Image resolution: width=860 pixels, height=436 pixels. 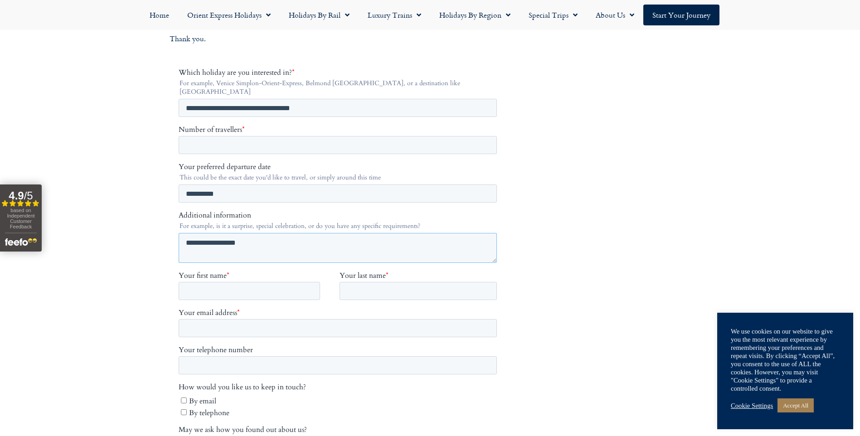 I want to click on a: Luxury Trains, so click(x=394, y=15).